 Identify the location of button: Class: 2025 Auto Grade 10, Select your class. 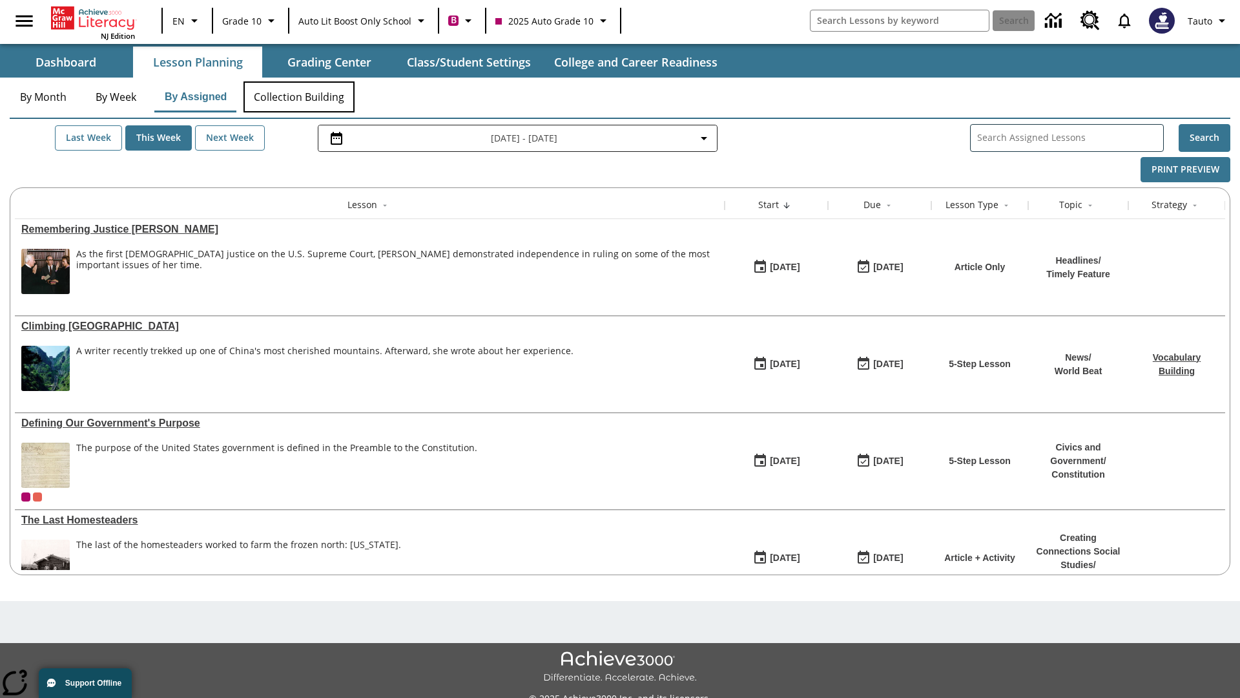
(553, 21).